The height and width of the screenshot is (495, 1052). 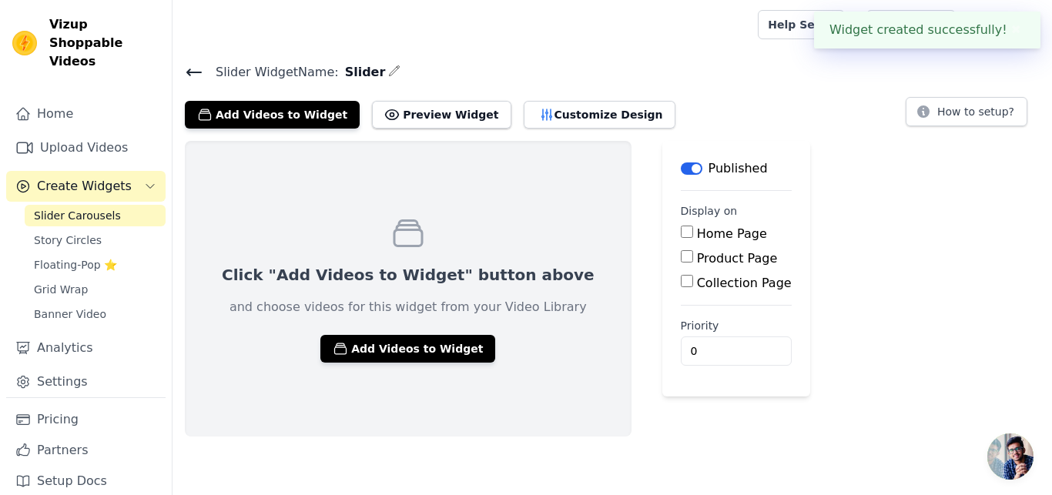 I want to click on a: Upload Videos, so click(x=86, y=148).